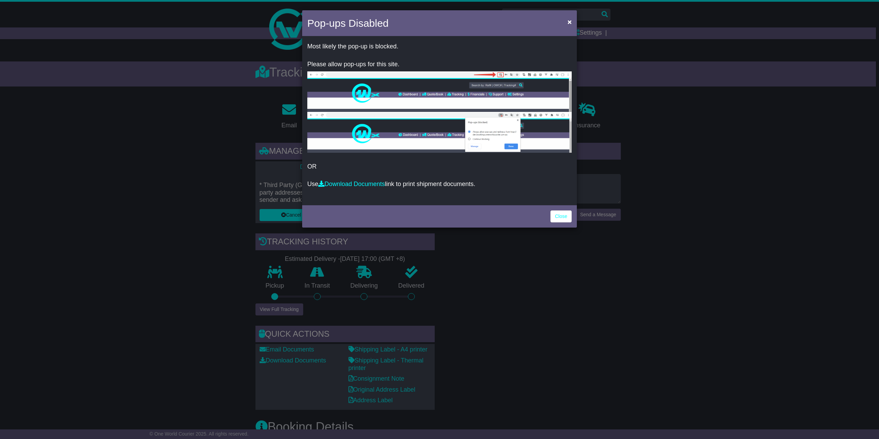  I want to click on p: Use link to print shipment documents., so click(440, 184).